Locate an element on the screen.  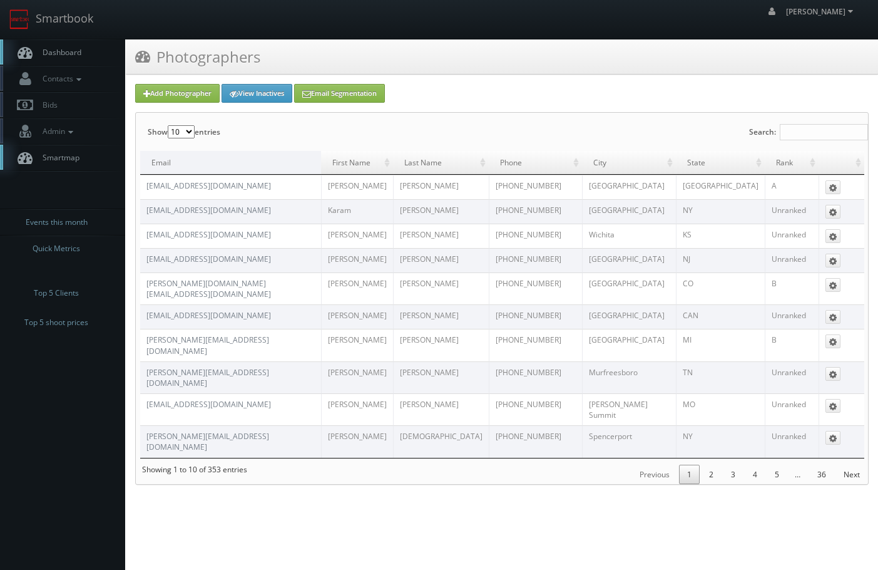
a: 1 is located at coordinates (689, 474).